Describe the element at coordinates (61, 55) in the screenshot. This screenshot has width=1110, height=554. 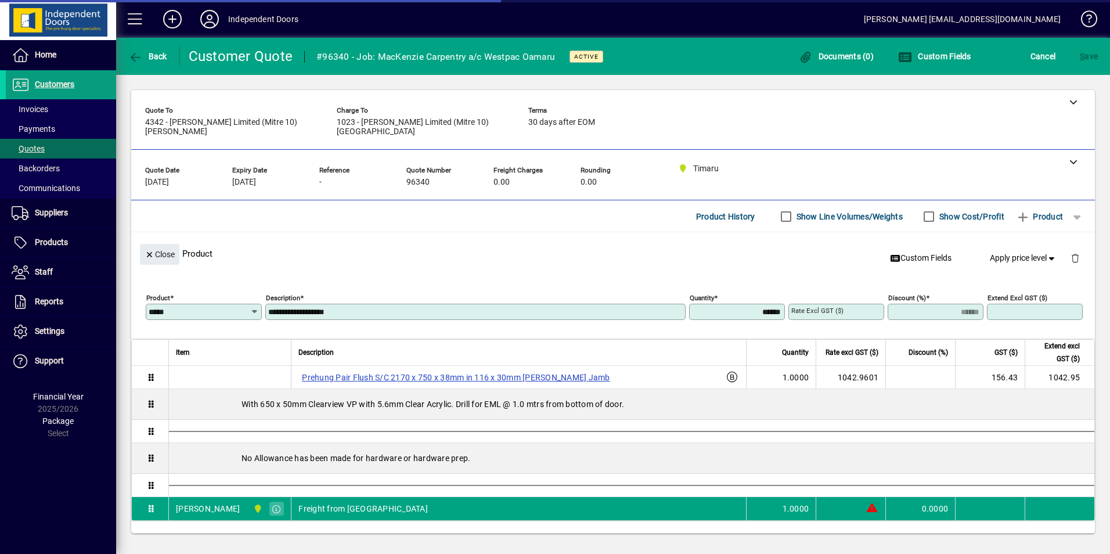
I see `a: Home` at that location.